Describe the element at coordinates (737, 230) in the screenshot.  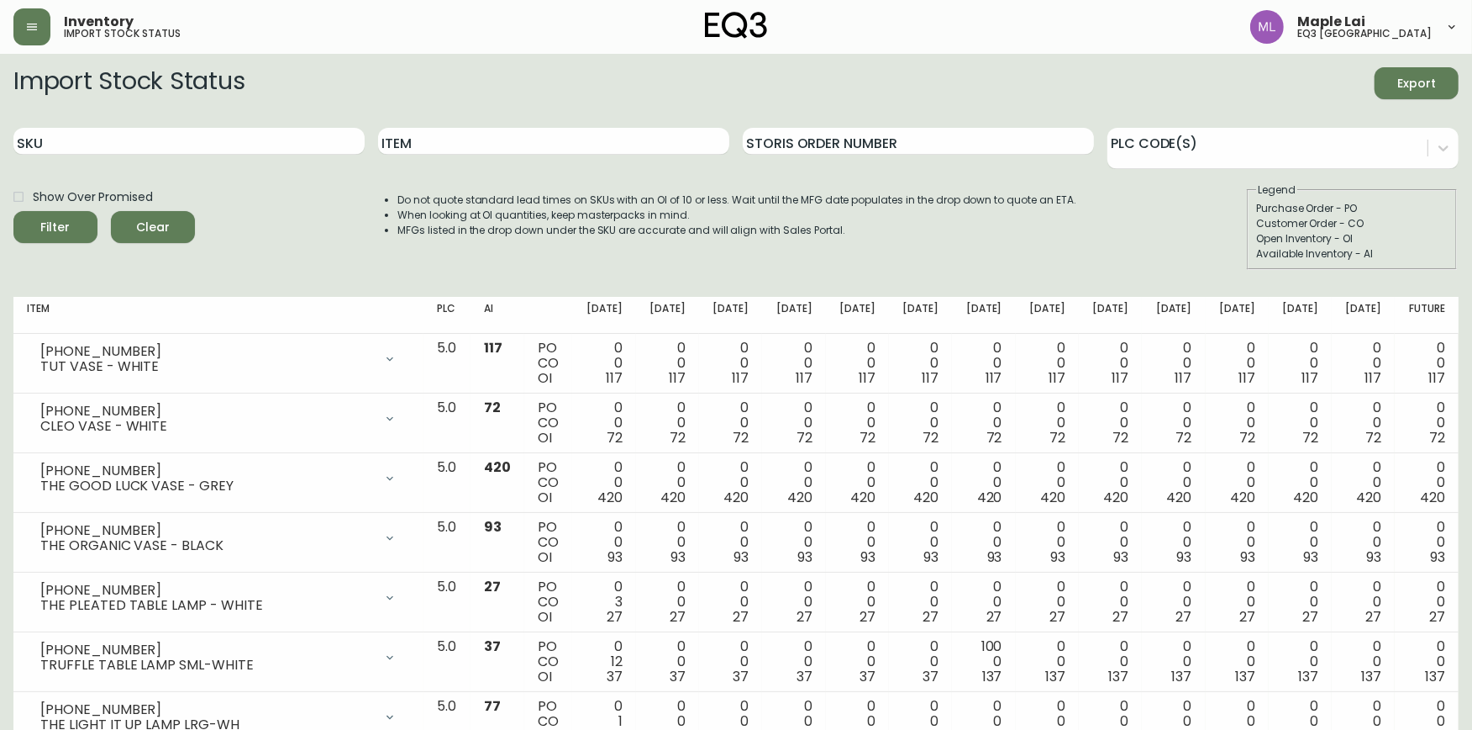
I see `li: MFGs listed in the drop down under the SKU are accurate and will align with Sales Portal.` at that location.